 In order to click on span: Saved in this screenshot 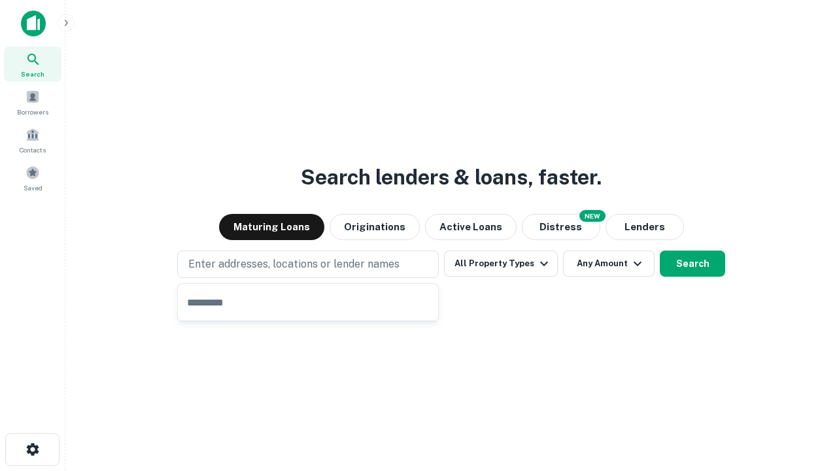, I will do `click(33, 188)`.